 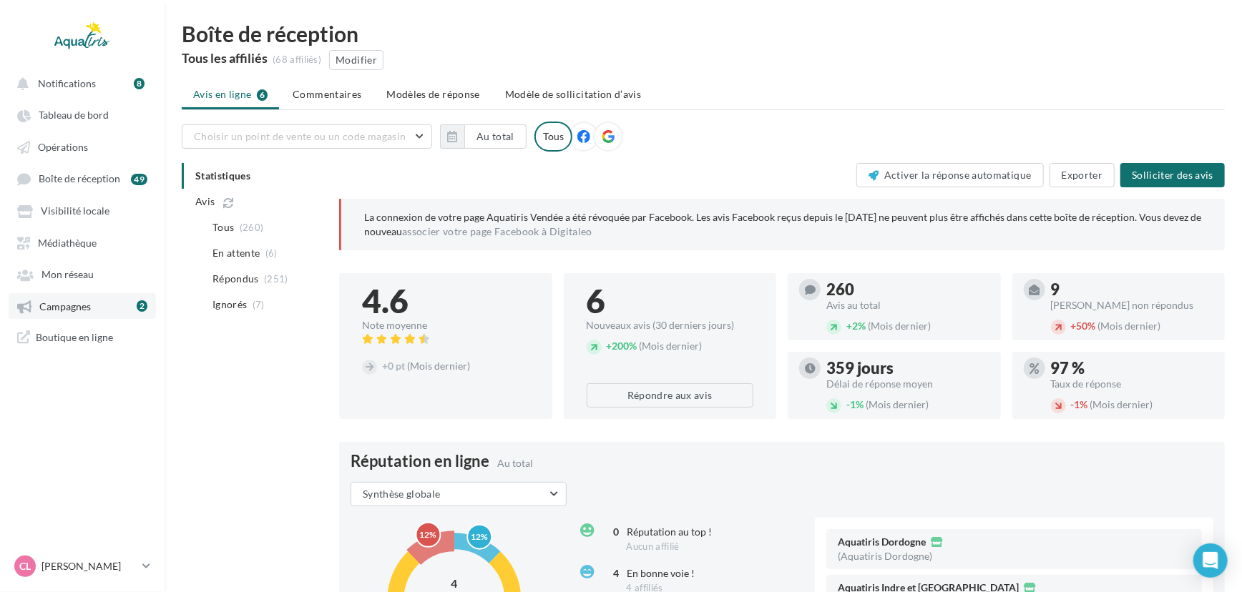 I want to click on div: 9, so click(x=1132, y=290).